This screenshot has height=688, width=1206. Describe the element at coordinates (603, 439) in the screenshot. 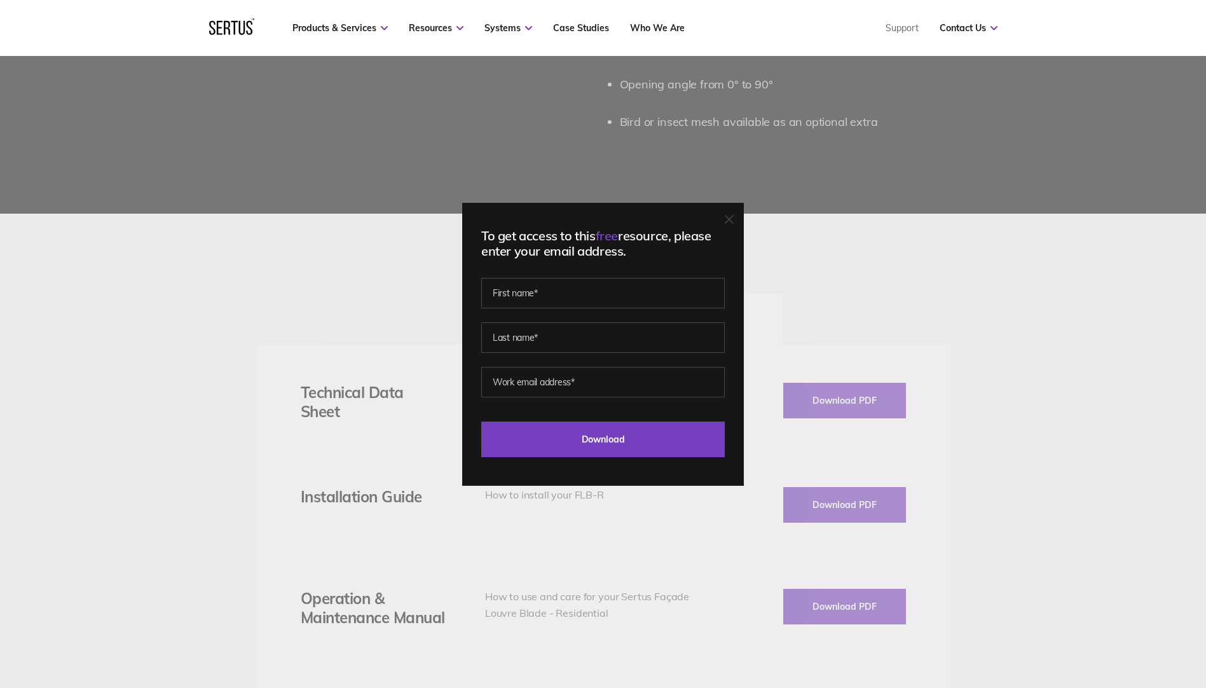

I see `input: Download` at that location.